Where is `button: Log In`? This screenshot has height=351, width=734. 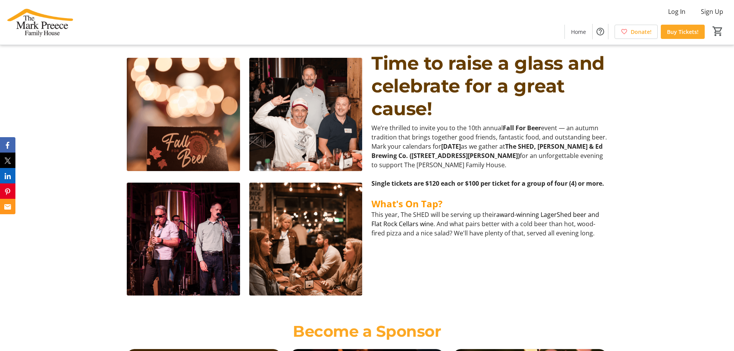
button: Log In is located at coordinates (677, 12).